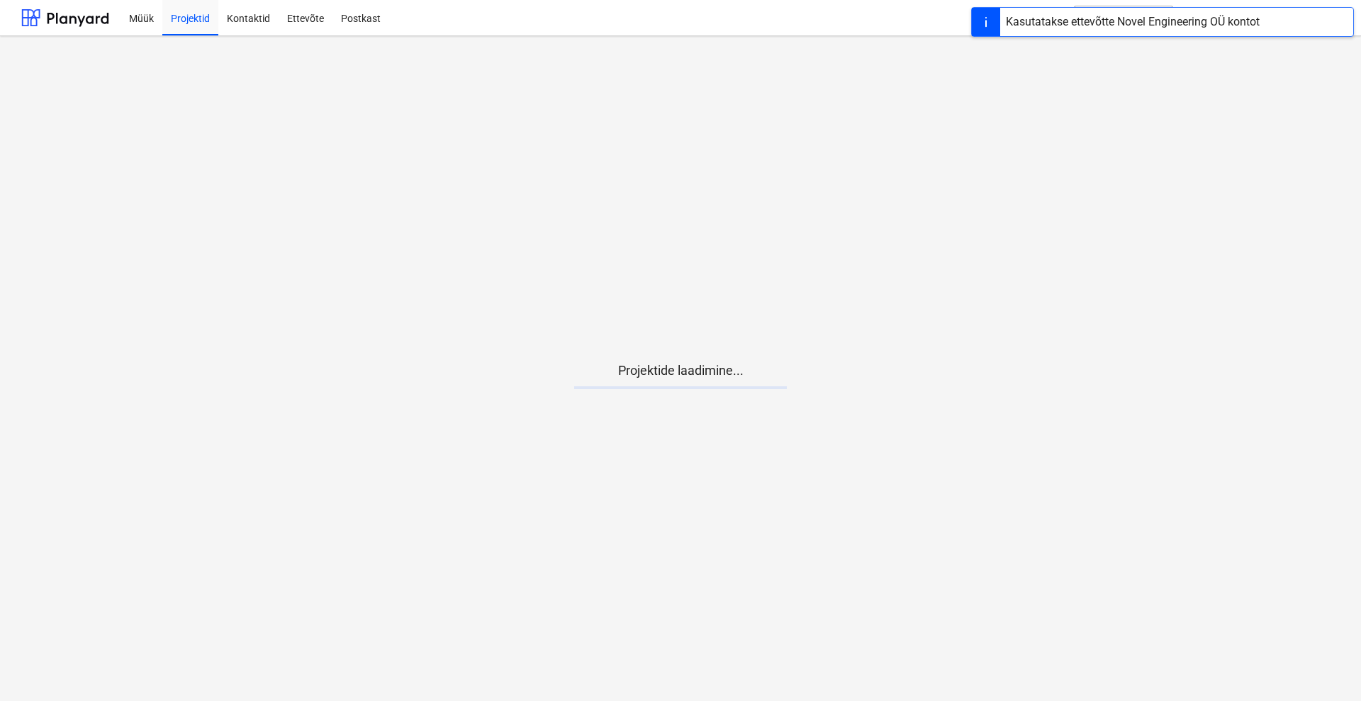 The image size is (1361, 701). Describe the element at coordinates (680, 371) in the screenshot. I see `p: Projektide laadimine...` at that location.